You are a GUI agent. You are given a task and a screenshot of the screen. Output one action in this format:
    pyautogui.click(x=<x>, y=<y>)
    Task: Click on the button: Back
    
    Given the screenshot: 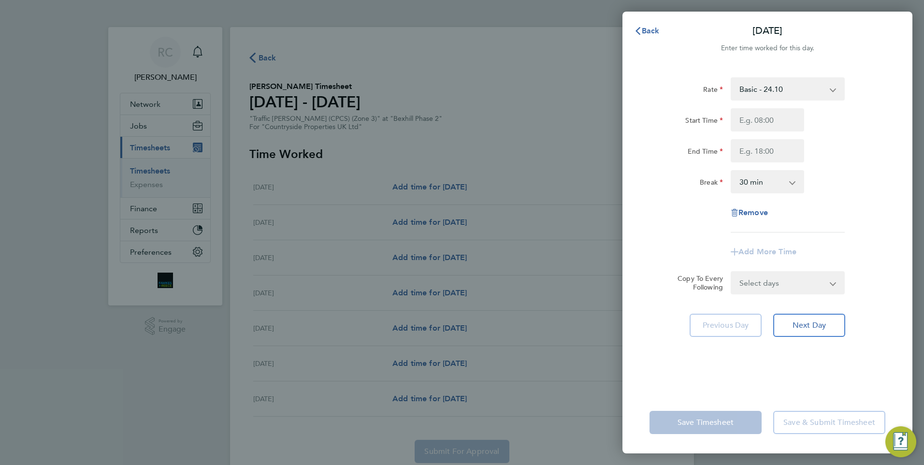 What is the action you would take?
    pyautogui.click(x=647, y=31)
    